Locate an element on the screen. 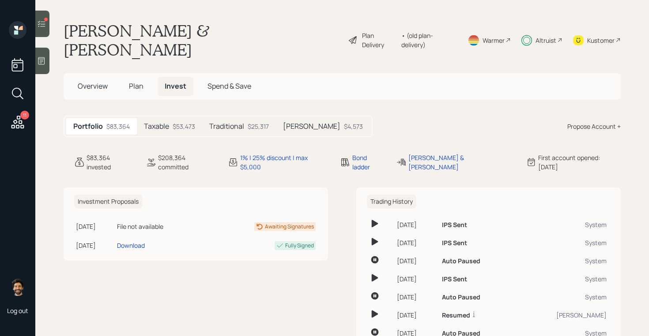  div: Fully Signed is located at coordinates (299, 246).